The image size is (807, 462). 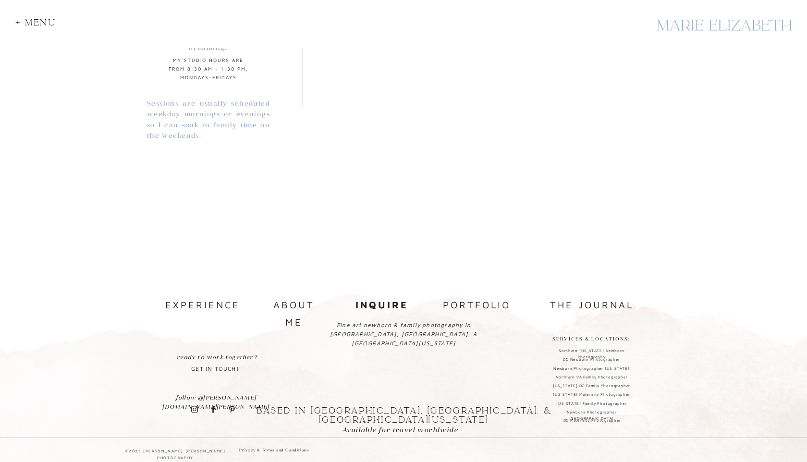 What do you see at coordinates (476, 305) in the screenshot?
I see `a: portfolio` at bounding box center [476, 305].